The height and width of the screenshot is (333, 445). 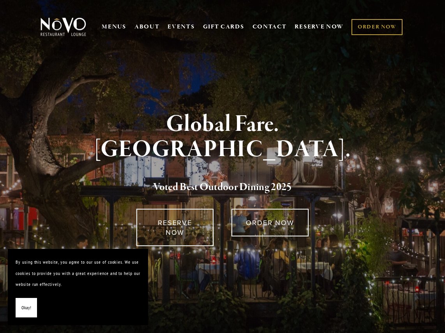 I want to click on h2: 5, so click(x=222, y=188).